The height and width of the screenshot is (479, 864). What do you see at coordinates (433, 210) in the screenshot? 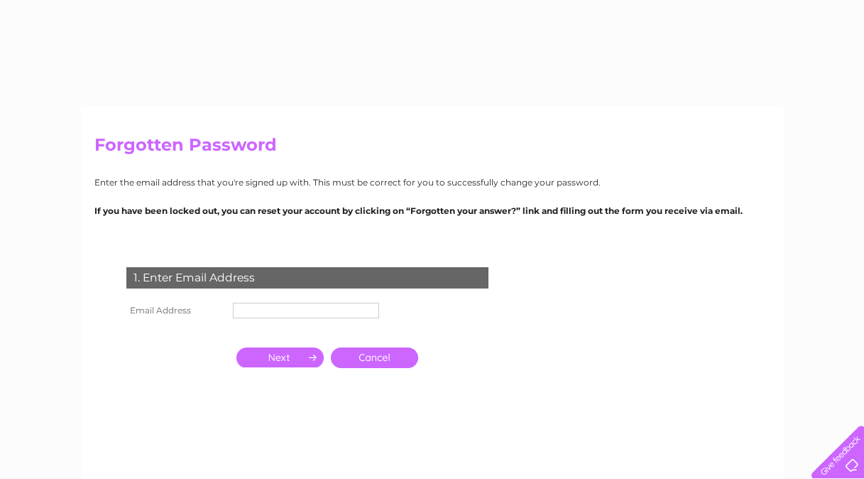
I see `p: If you have been locked out, you can reset your account by clicking on “Forgotten your answer?” l...` at bounding box center [433, 210].